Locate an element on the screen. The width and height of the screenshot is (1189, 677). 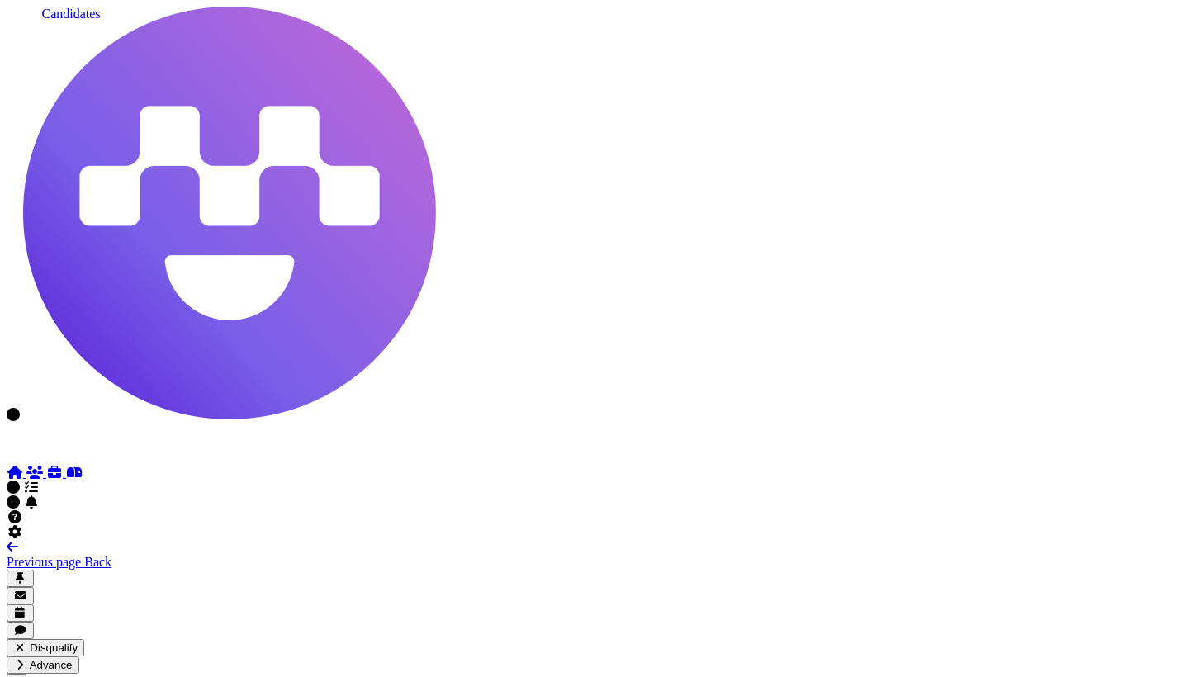
div: Candidates is located at coordinates (71, 14).